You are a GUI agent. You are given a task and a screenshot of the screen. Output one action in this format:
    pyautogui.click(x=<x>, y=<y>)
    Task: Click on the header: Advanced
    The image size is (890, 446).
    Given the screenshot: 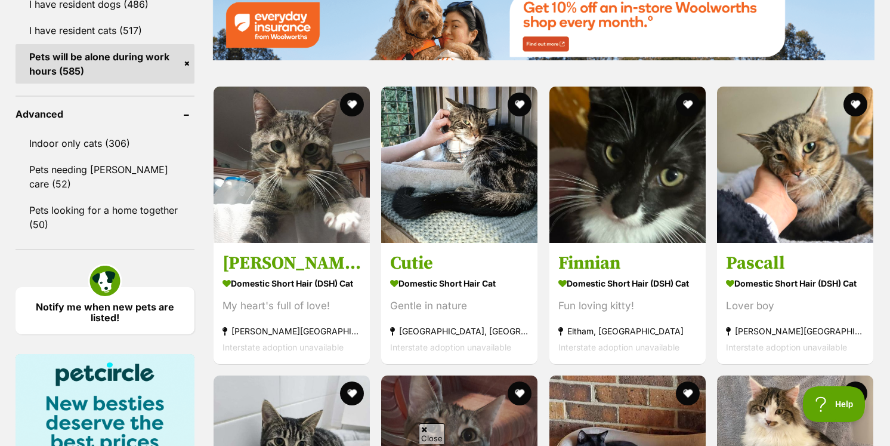 What is the action you would take?
    pyautogui.click(x=105, y=114)
    